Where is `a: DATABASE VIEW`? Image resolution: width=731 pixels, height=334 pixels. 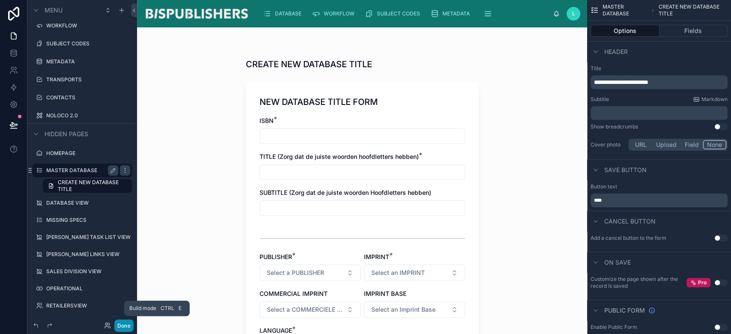
a: DATABASE VIEW is located at coordinates (88, 203).